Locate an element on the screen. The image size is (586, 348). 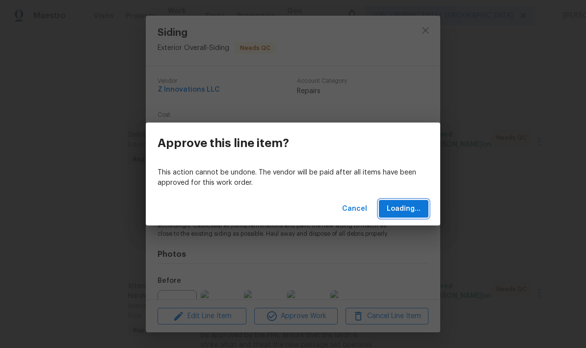
button: Loading... is located at coordinates (403, 209).